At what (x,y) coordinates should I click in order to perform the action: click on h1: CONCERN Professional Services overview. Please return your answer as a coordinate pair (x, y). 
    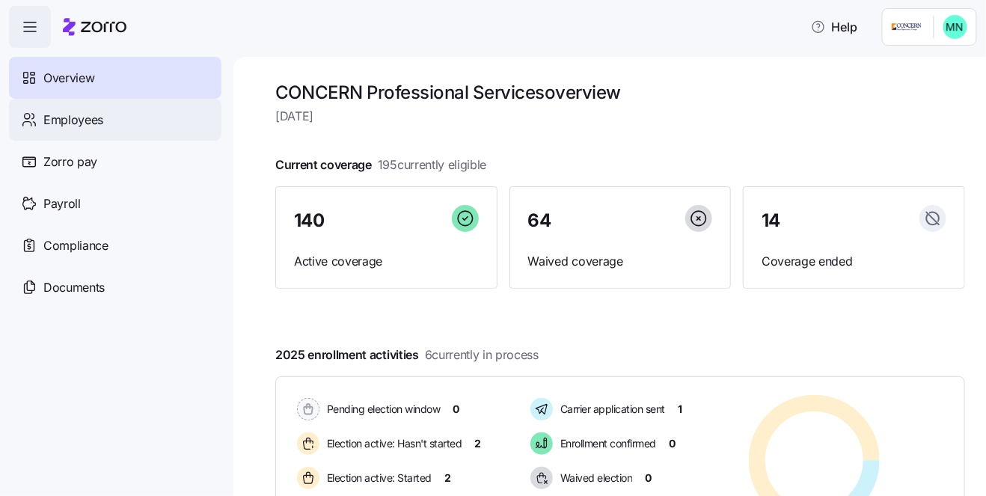
    Looking at the image, I should click on (620, 92).